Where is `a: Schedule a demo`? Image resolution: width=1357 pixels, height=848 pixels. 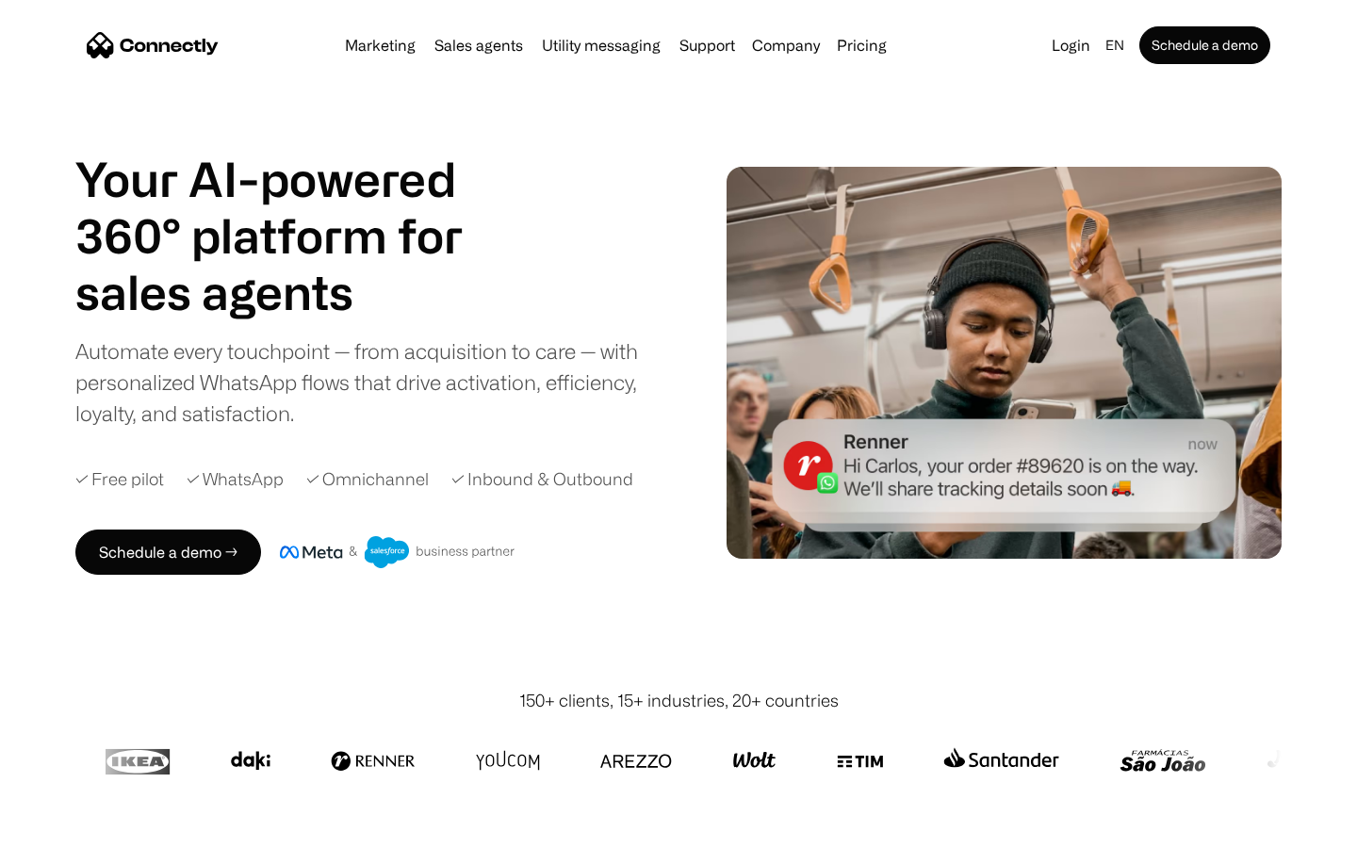 a: Schedule a demo is located at coordinates (1204, 45).